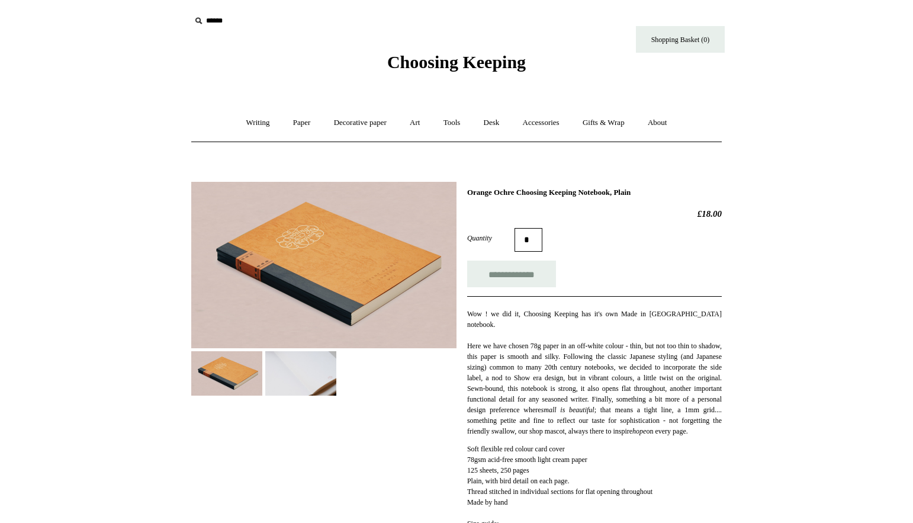 Image resolution: width=913 pixels, height=523 pixels. I want to click on em: small is beautiful, so click(568, 410).